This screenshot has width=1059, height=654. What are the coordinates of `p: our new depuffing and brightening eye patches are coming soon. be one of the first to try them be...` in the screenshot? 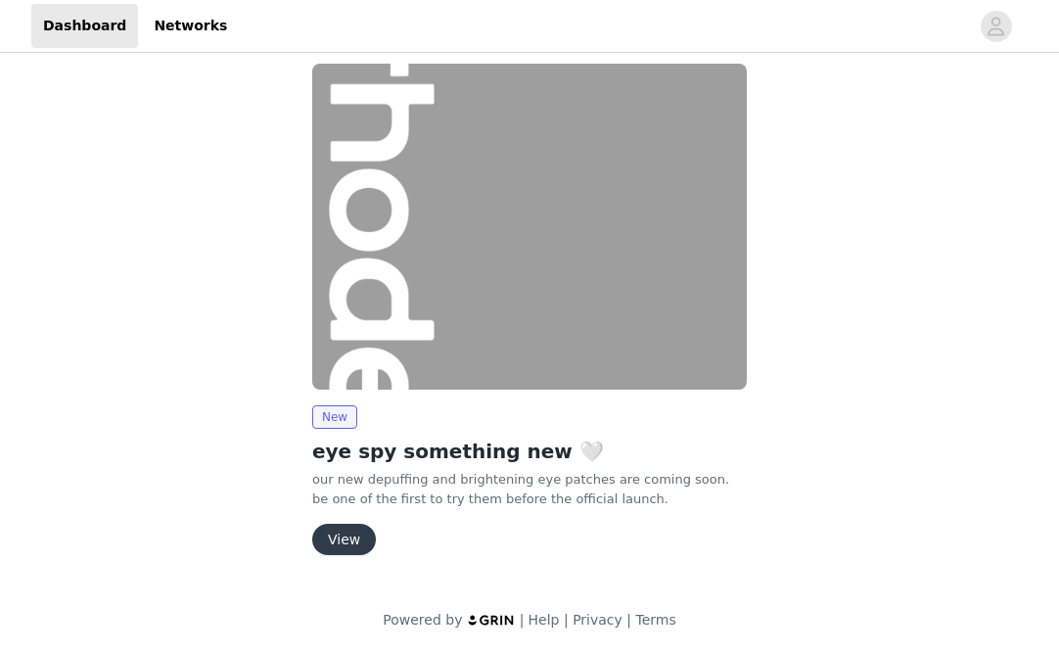 It's located at (530, 489).